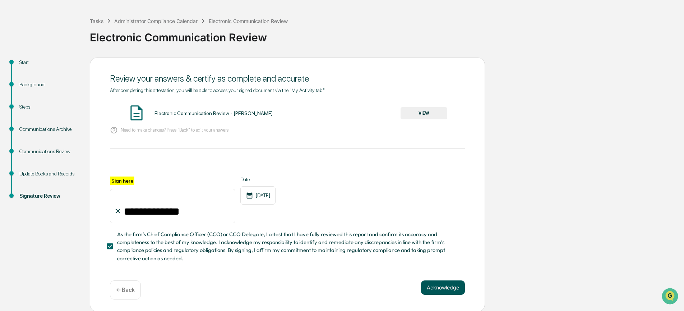 The height and width of the screenshot is (311, 684). What do you see at coordinates (74, 94) in the screenshot?
I see `span: Attestations` at bounding box center [74, 94].